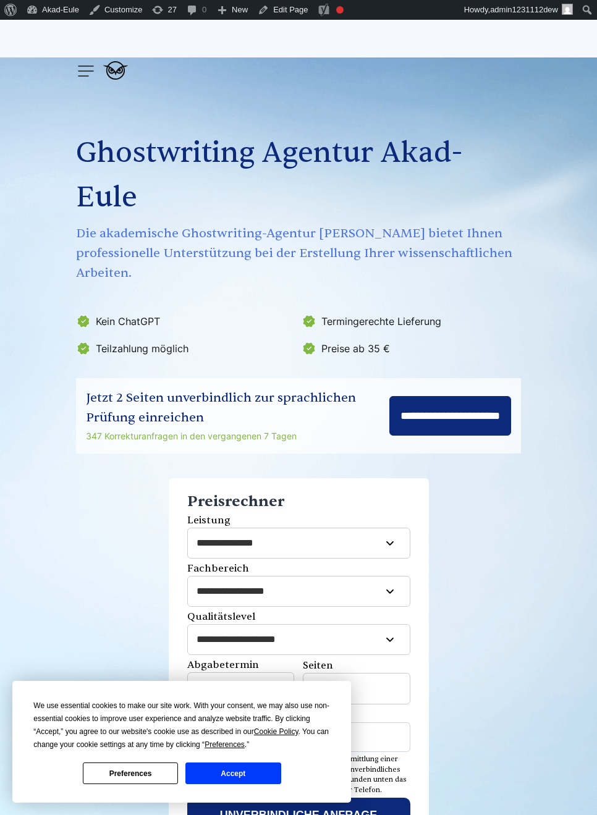 Image resolution: width=597 pixels, height=815 pixels. What do you see at coordinates (524, 9) in the screenshot?
I see `span: admin1231112dew` at bounding box center [524, 9].